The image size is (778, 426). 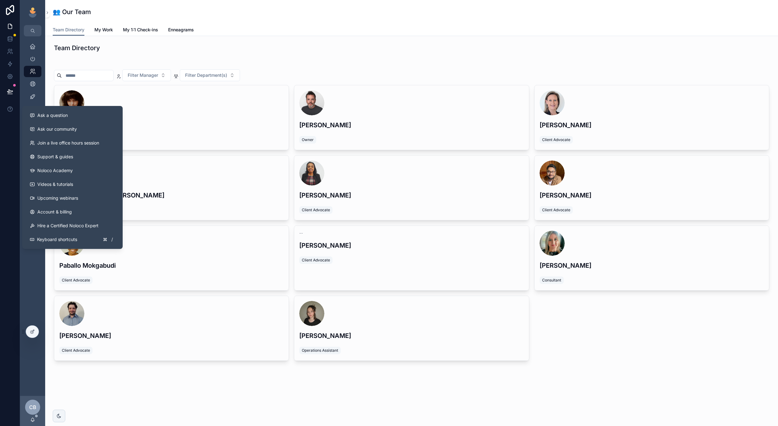 What do you see at coordinates (72, 143) in the screenshot?
I see `a: Join a live office hours session` at bounding box center [72, 143].